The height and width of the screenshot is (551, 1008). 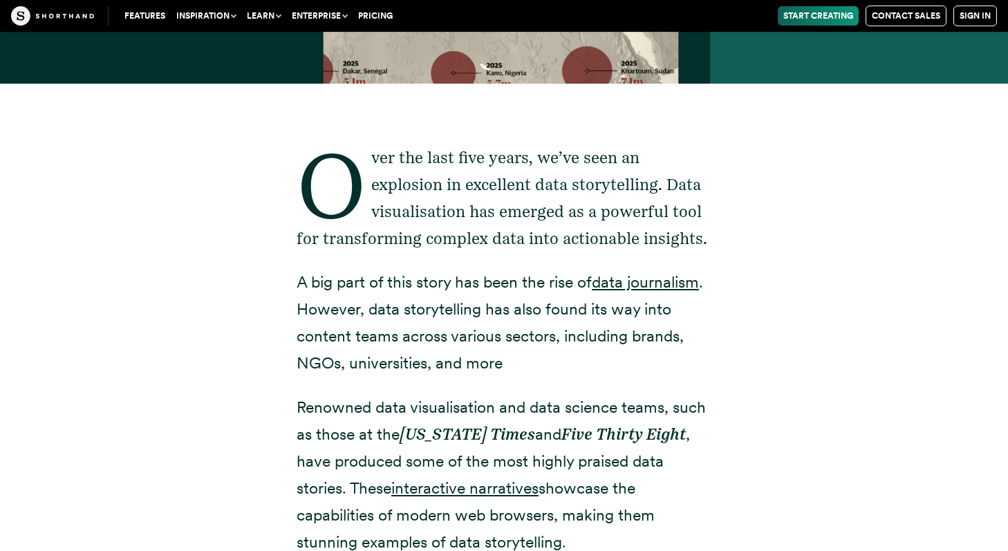 What do you see at coordinates (504, 198) in the screenshot?
I see `p: Over the last five years, we’ve seen an explosion in excellent data storytelling. Data visualisat...` at bounding box center [504, 198].